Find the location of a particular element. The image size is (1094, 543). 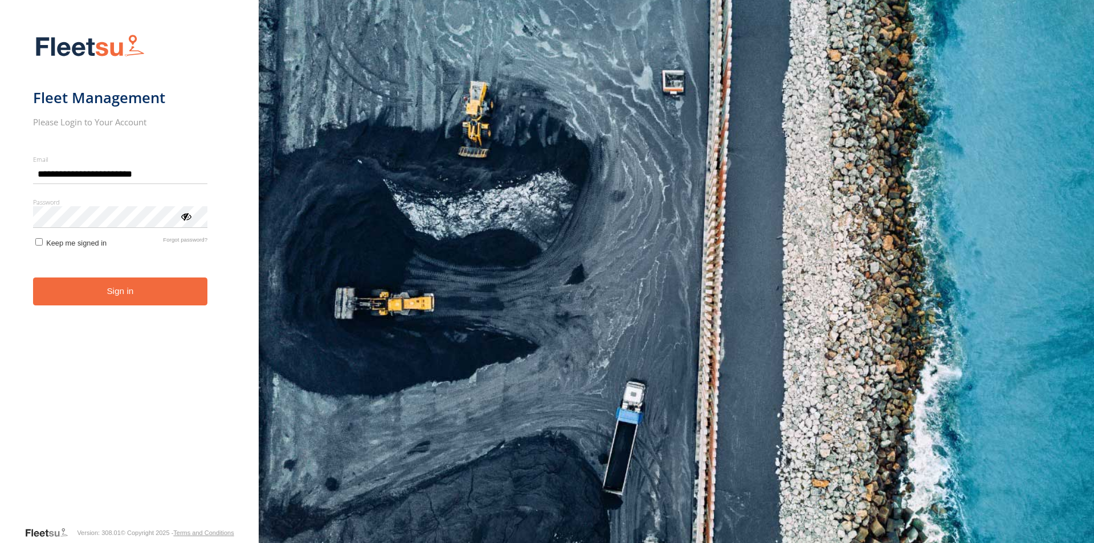

a: Terms and Conditions is located at coordinates (203, 533).